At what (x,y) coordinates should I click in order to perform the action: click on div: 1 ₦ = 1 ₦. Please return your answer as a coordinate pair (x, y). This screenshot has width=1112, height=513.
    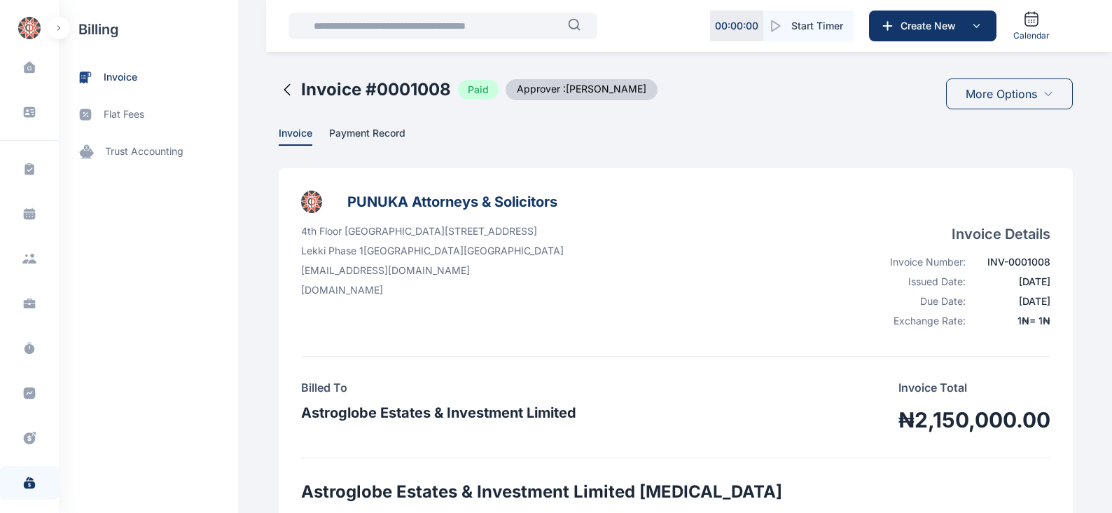
    Looking at the image, I should click on (1012, 321).